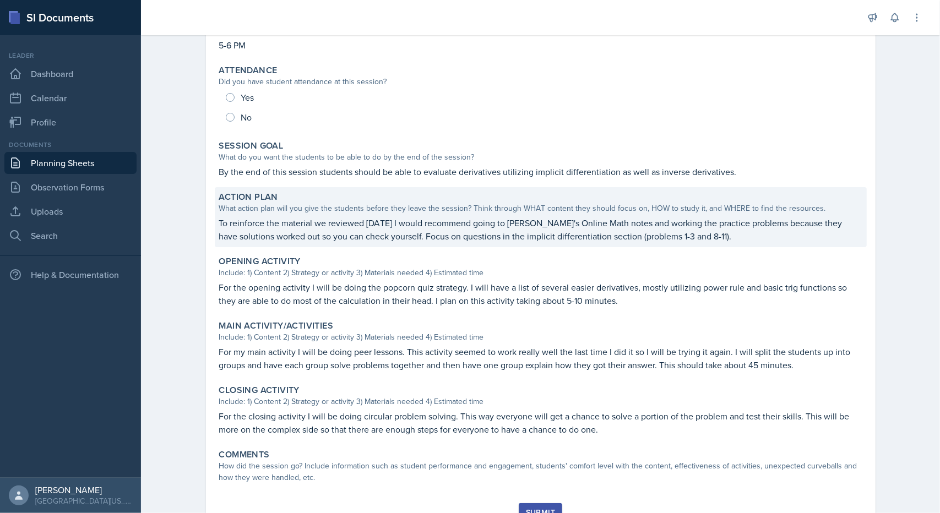 Image resolution: width=940 pixels, height=513 pixels. What do you see at coordinates (541, 423) in the screenshot?
I see `p: For the closing activity I will be doing circular problem solving. This way everyone will get a c...` at bounding box center [541, 423].